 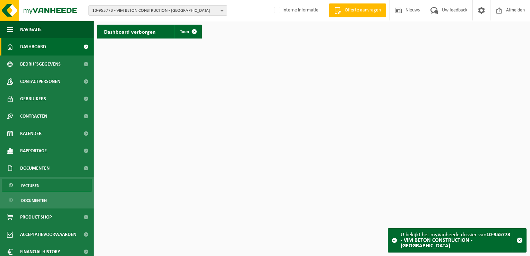 What do you see at coordinates (457, 240) in the screenshot?
I see `div: U bekijkt het myVanheede dossier van` at bounding box center [457, 240].